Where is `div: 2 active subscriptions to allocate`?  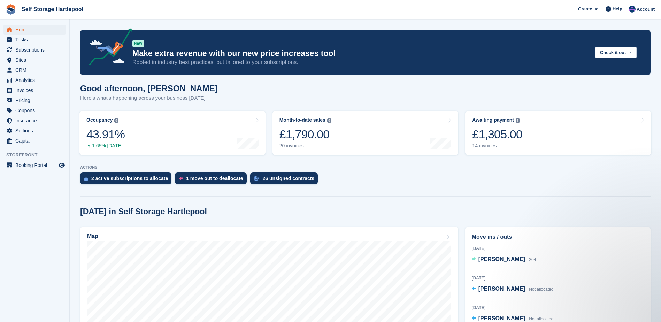
div: 2 active subscriptions to allocate is located at coordinates (130, 178).